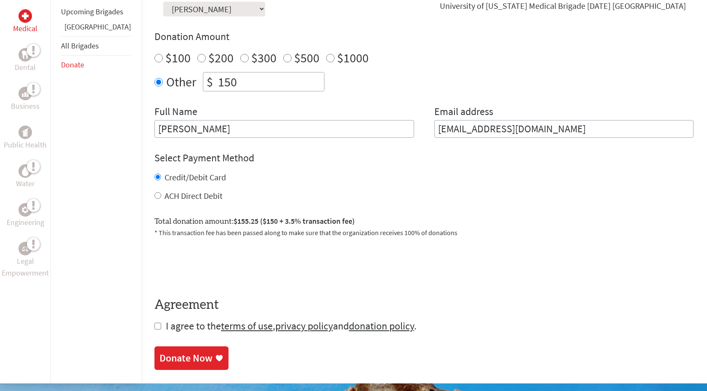 The width and height of the screenshot is (707, 391). I want to click on a: BusinessBusiness, so click(25, 99).